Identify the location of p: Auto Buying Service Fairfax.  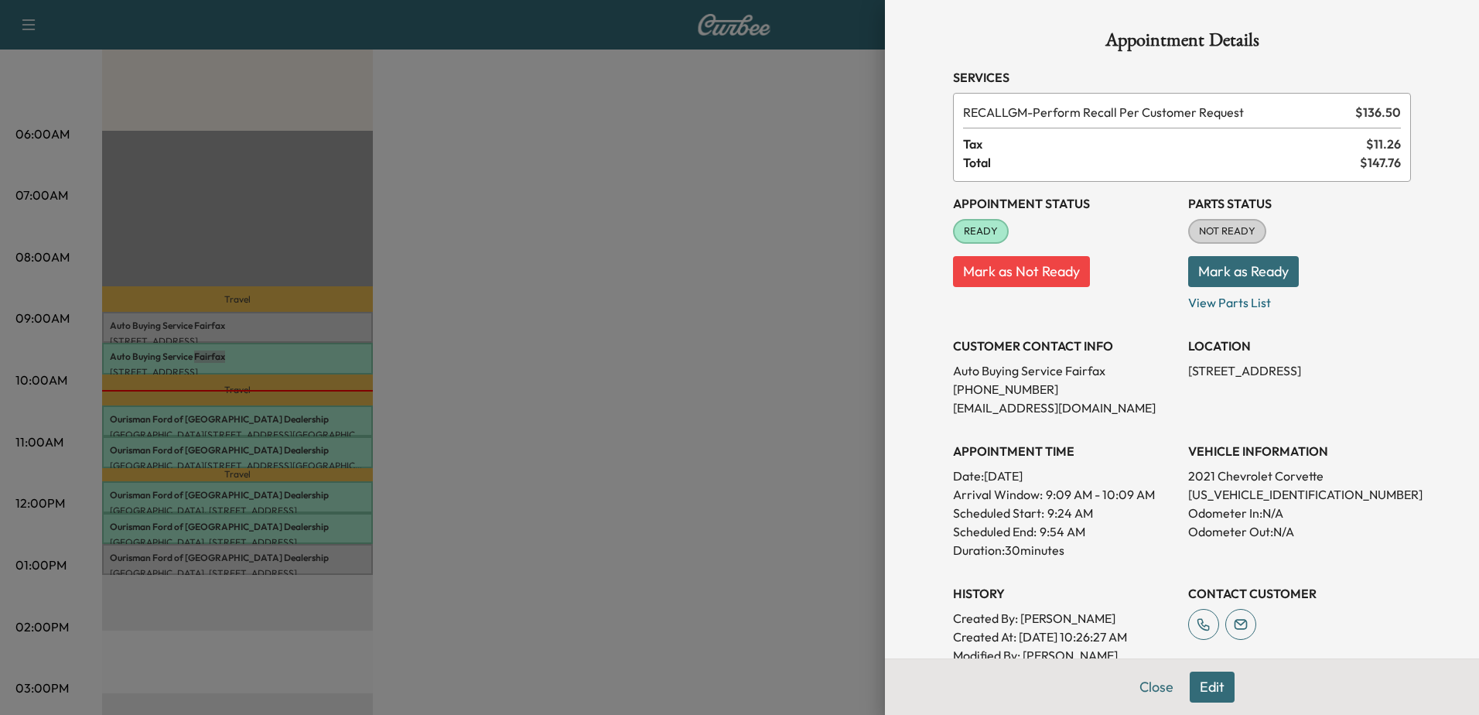
(1064, 370).